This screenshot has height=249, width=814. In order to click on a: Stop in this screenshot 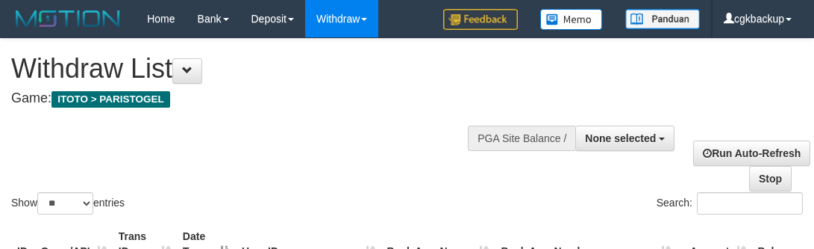, I will do `click(770, 178)`.